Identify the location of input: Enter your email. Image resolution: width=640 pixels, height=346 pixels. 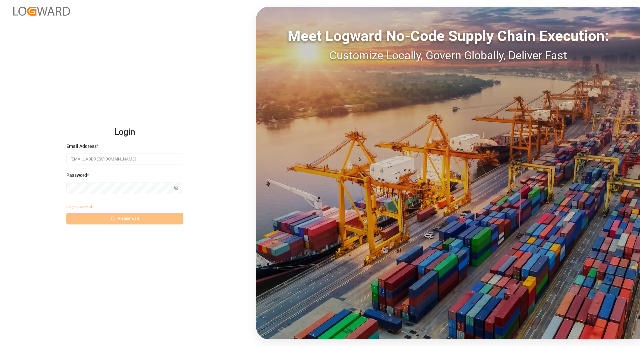
(125, 159).